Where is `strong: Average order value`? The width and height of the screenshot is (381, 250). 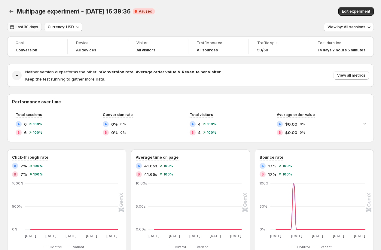
strong: Average order value is located at coordinates (156, 72).